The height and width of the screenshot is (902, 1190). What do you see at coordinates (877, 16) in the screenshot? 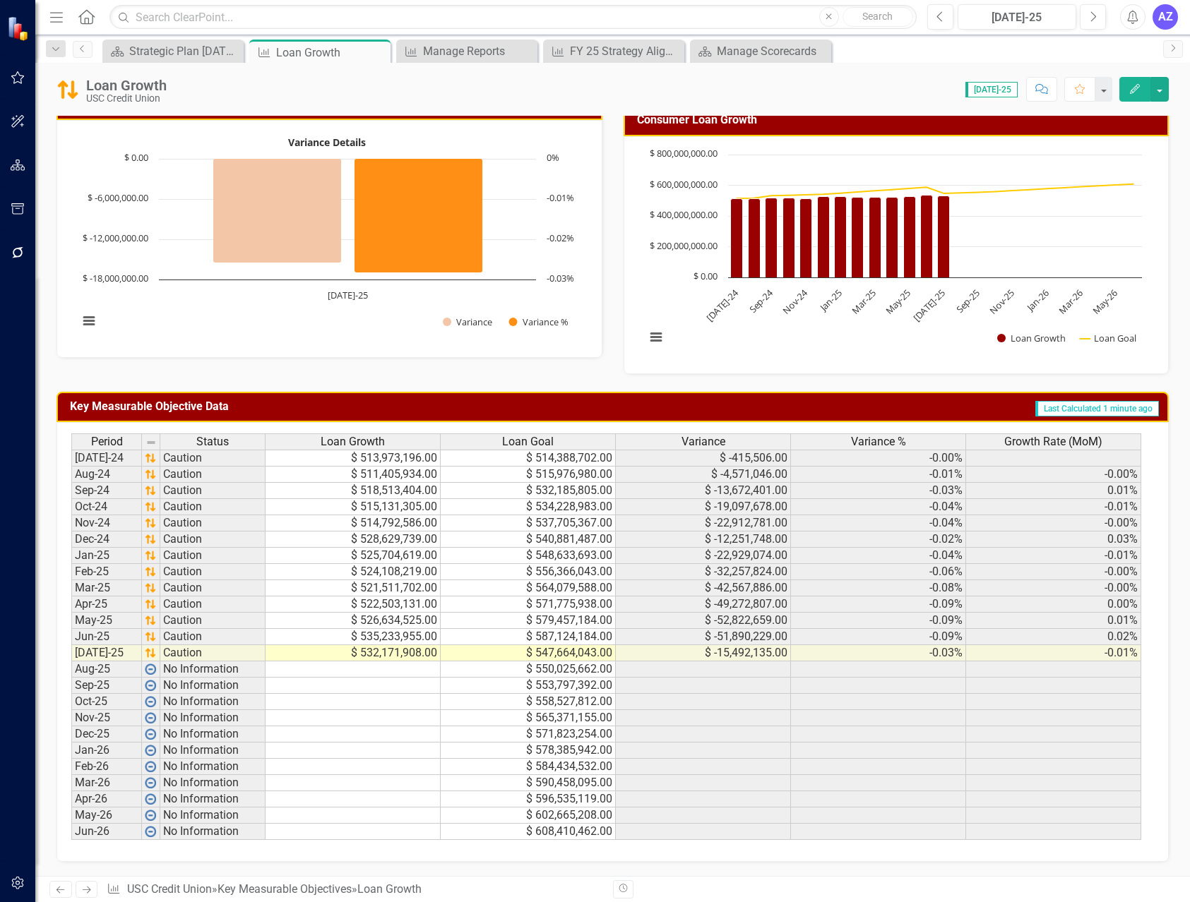
I see `span: Search` at bounding box center [877, 16].